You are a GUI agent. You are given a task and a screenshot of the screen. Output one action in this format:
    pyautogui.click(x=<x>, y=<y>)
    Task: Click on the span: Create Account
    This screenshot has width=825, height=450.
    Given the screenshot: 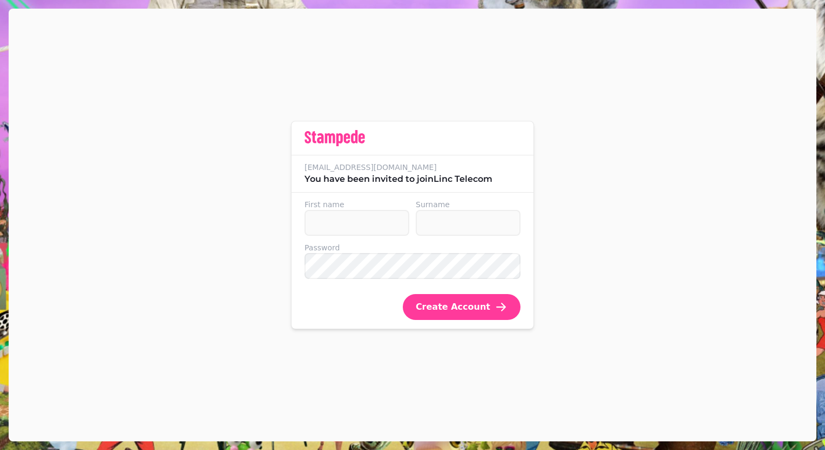 What is the action you would take?
    pyautogui.click(x=453, y=307)
    